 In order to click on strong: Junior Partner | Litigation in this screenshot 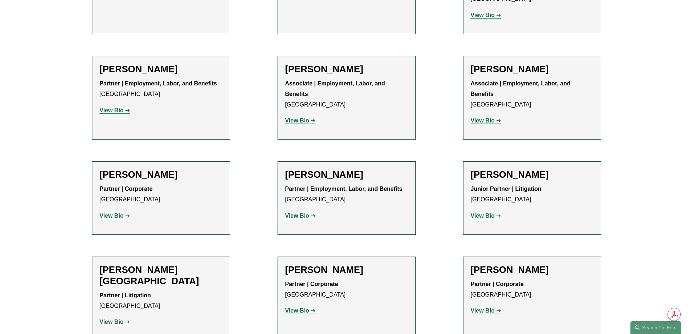, I will do `click(506, 189)`.